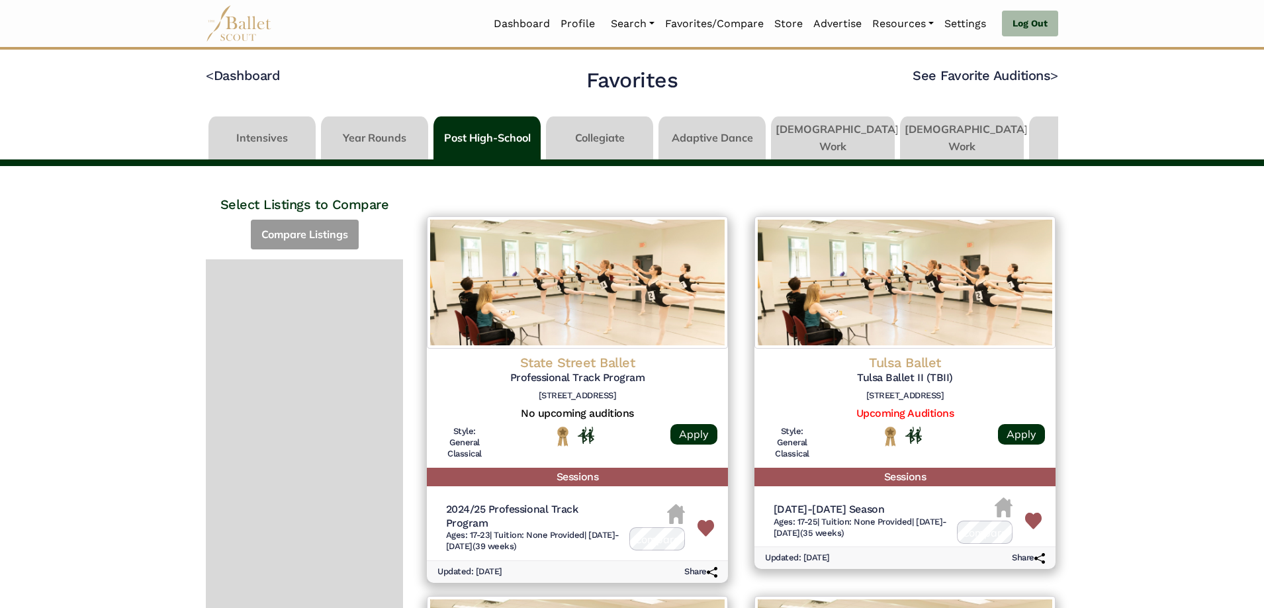 Image resolution: width=1264 pixels, height=608 pixels. What do you see at coordinates (577, 363) in the screenshot?
I see `h4: State Street Ballet` at bounding box center [577, 363].